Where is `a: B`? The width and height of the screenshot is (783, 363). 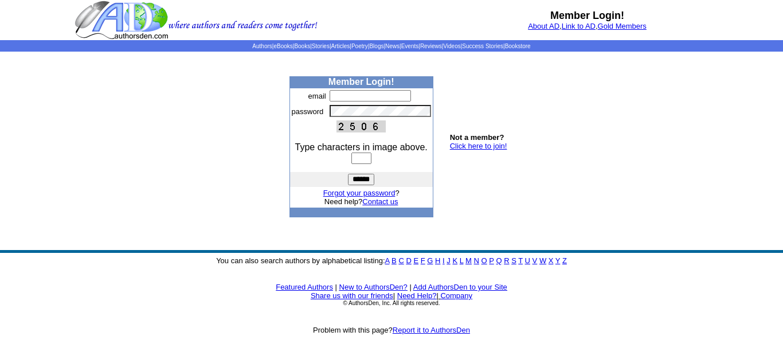
a: B is located at coordinates (394, 260).